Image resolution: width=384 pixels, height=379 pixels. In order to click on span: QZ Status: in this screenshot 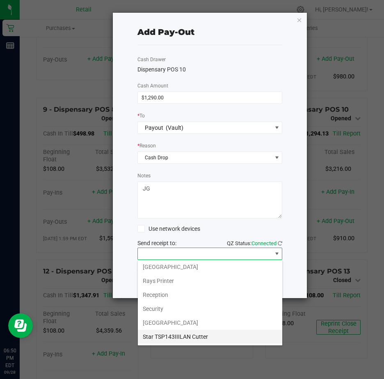, I will do `click(255, 243)`.